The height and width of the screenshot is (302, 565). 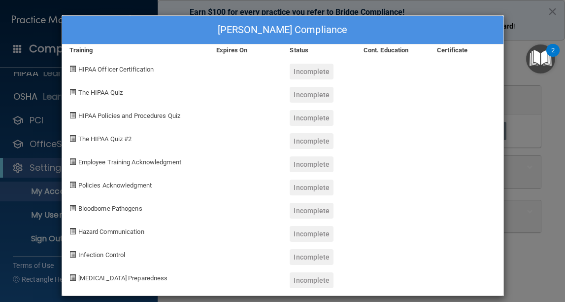 I want to click on span: Bloodborne Pathogens, so click(x=110, y=208).